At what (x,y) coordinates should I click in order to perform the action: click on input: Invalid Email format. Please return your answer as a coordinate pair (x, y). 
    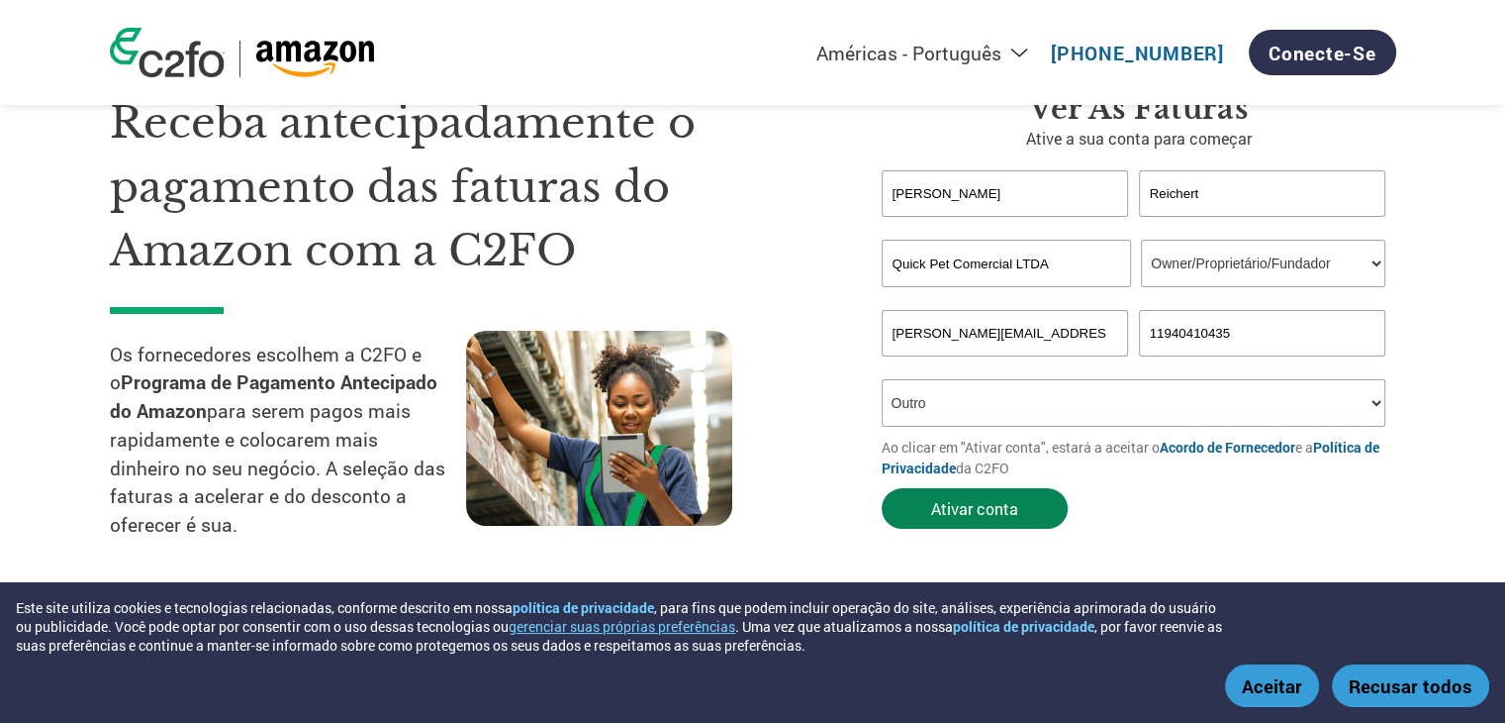
    Looking at the image, I should click on (1006, 333).